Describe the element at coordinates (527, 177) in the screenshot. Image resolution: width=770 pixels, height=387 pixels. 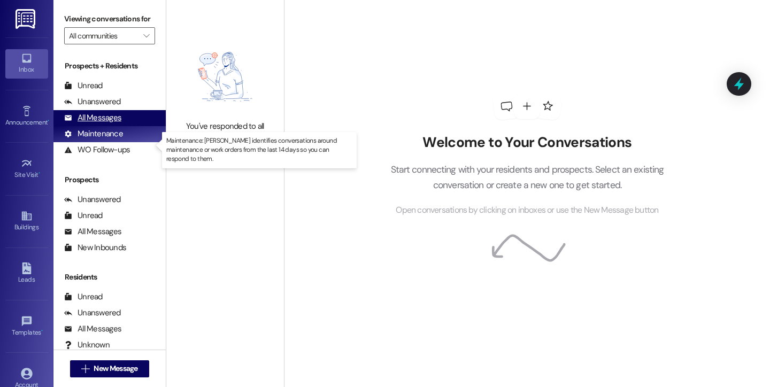
I see `p: Start connecting with your residents and prospects. Select an existing conversation or create a n...` at that location.